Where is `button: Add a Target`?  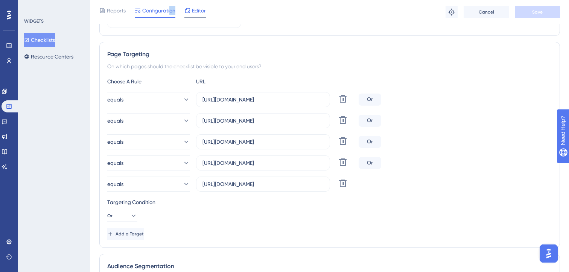 button: Add a Target is located at coordinates (125, 233).